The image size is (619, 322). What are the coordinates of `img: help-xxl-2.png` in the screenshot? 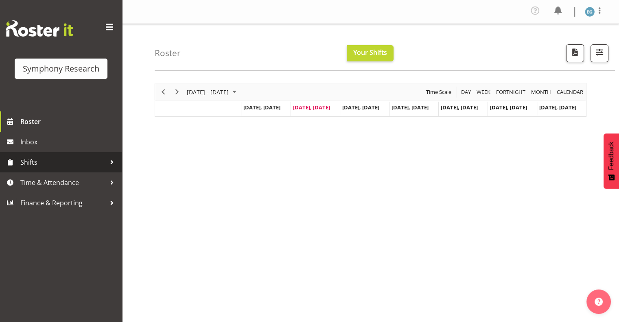 It's located at (598, 302).